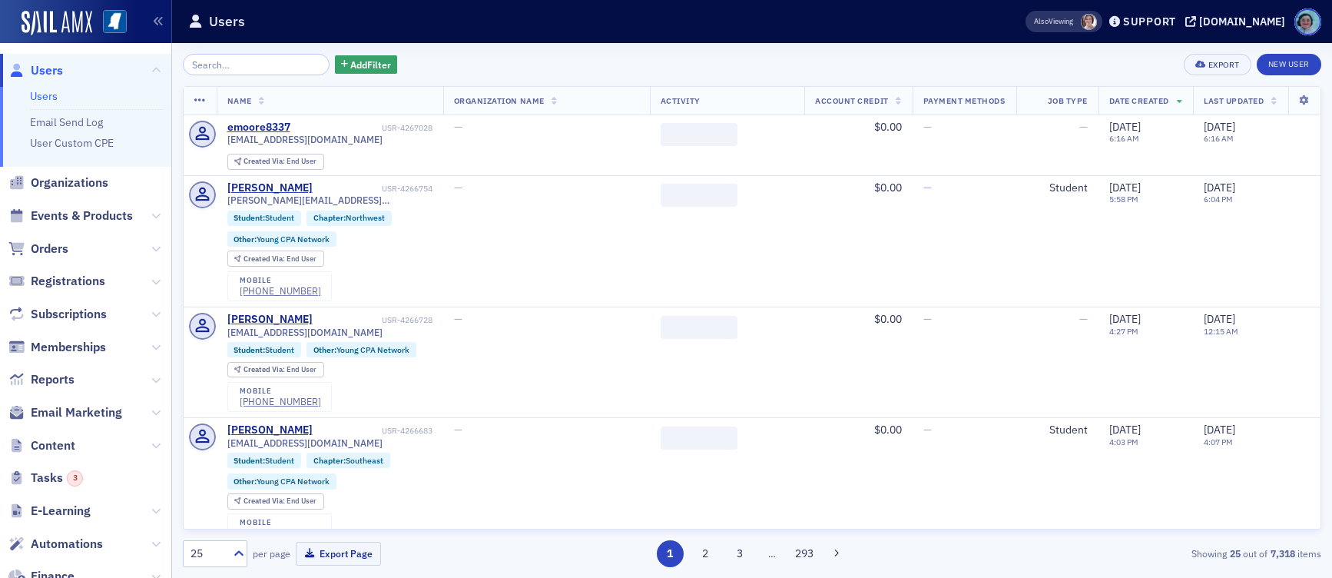 The width and height of the screenshot is (1332, 578). What do you see at coordinates (1057, 430) in the screenshot?
I see `div: Student` at bounding box center [1057, 430].